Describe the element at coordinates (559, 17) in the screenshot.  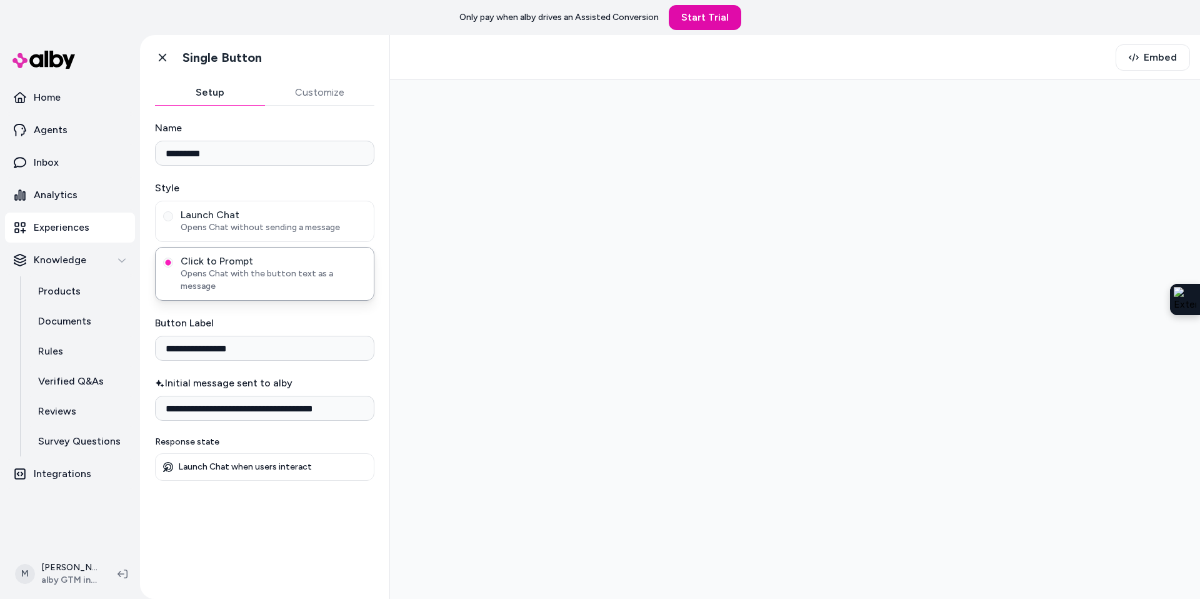
I see `p: Only pay when alby drives an Assisted Conversion` at that location.